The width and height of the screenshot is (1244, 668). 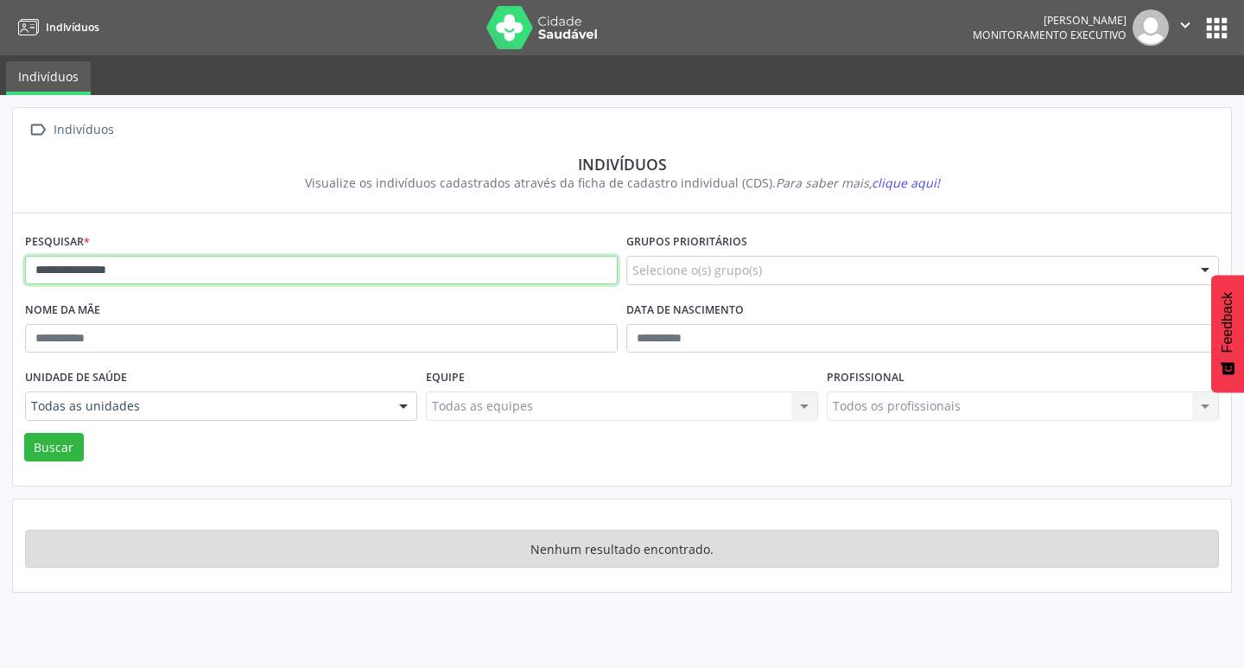 What do you see at coordinates (685, 310) in the screenshot?
I see `label: Data de nascimento` at bounding box center [685, 310].